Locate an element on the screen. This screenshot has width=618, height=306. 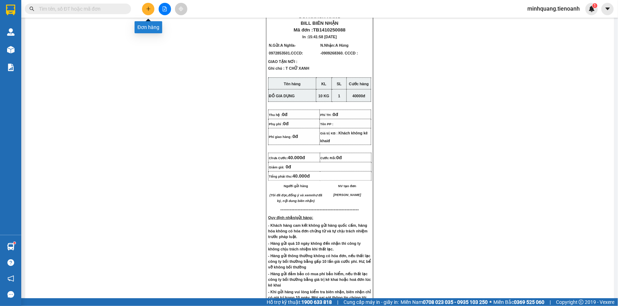
img: logo-vxr is located at coordinates (11, 10).